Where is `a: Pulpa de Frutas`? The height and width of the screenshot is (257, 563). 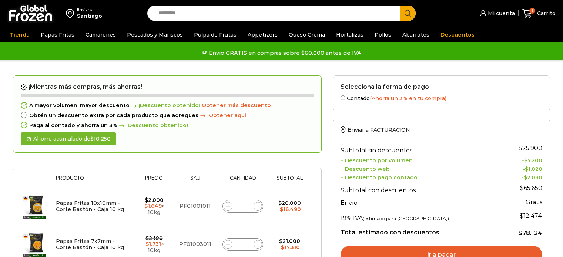
a: Pulpa de Frutas is located at coordinates (215, 35).